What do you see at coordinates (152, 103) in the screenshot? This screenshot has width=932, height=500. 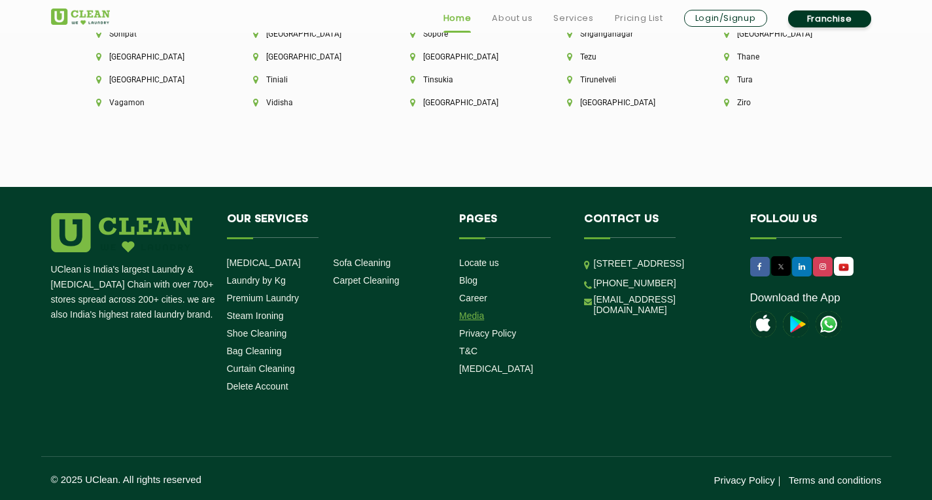 I see `li: Vagamon` at bounding box center [152, 103].